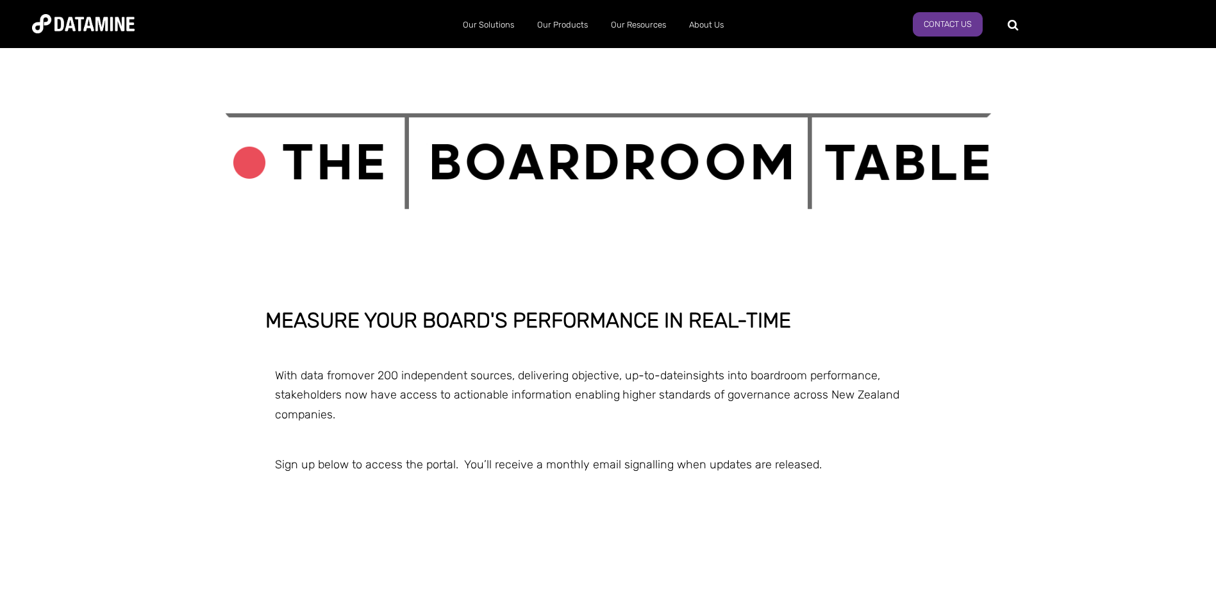 The width and height of the screenshot is (1216, 592). What do you see at coordinates (450, 395) in the screenshot?
I see `span: takeholders now have access to actionable information enabling` at bounding box center [450, 395].